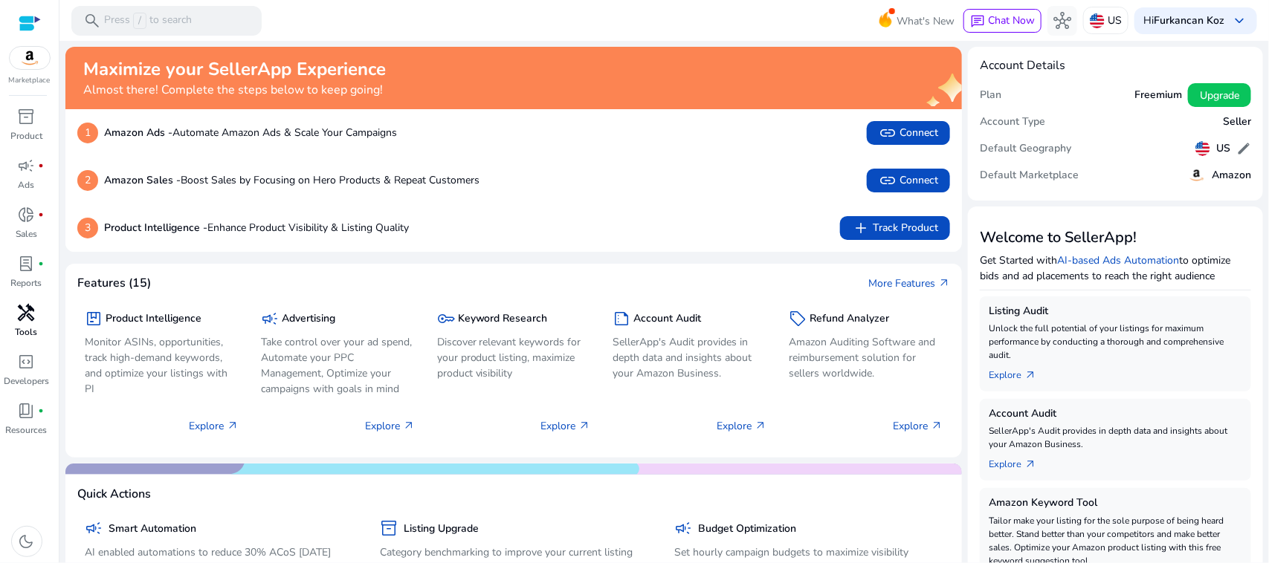 This screenshot has height=563, width=1269. I want to click on h4: Account Details, so click(1022, 65).